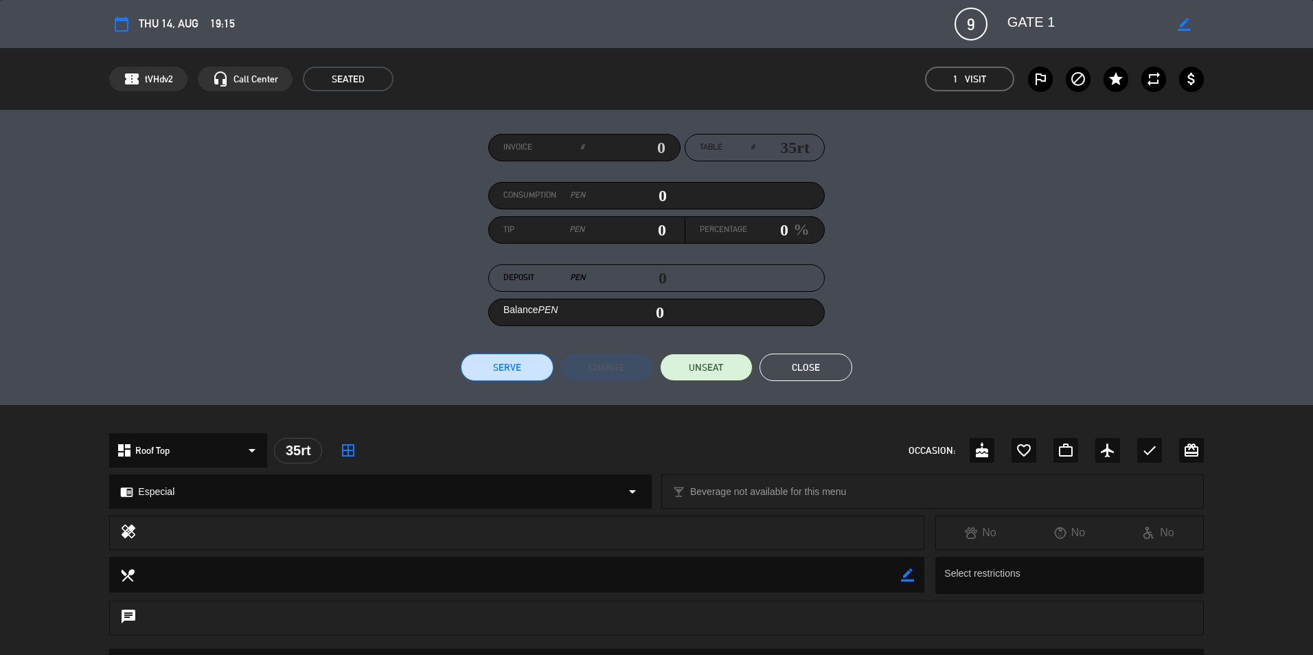 This screenshot has width=1313, height=655. What do you see at coordinates (955, 79) in the screenshot?
I see `span: 1` at bounding box center [955, 79].